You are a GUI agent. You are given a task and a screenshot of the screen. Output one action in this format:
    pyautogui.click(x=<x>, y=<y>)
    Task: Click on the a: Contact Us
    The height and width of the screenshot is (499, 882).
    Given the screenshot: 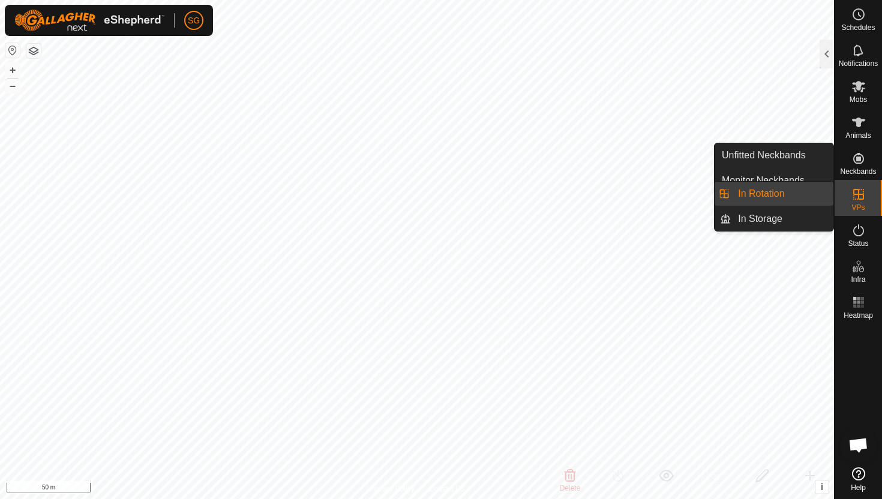 What is the action you would take?
    pyautogui.click(x=446, y=489)
    